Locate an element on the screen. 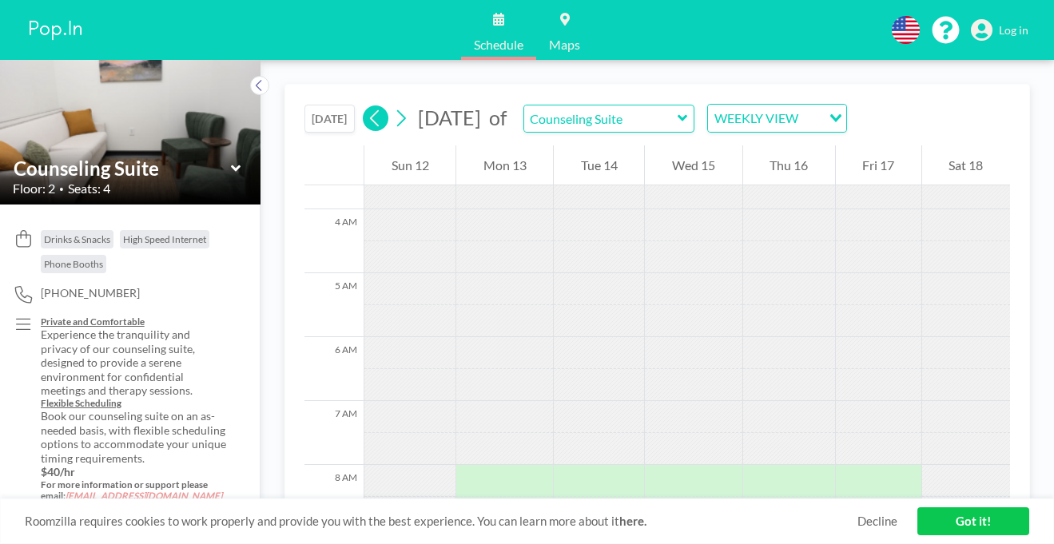 The width and height of the screenshot is (1054, 544). span: Floor: 2 is located at coordinates (34, 189).